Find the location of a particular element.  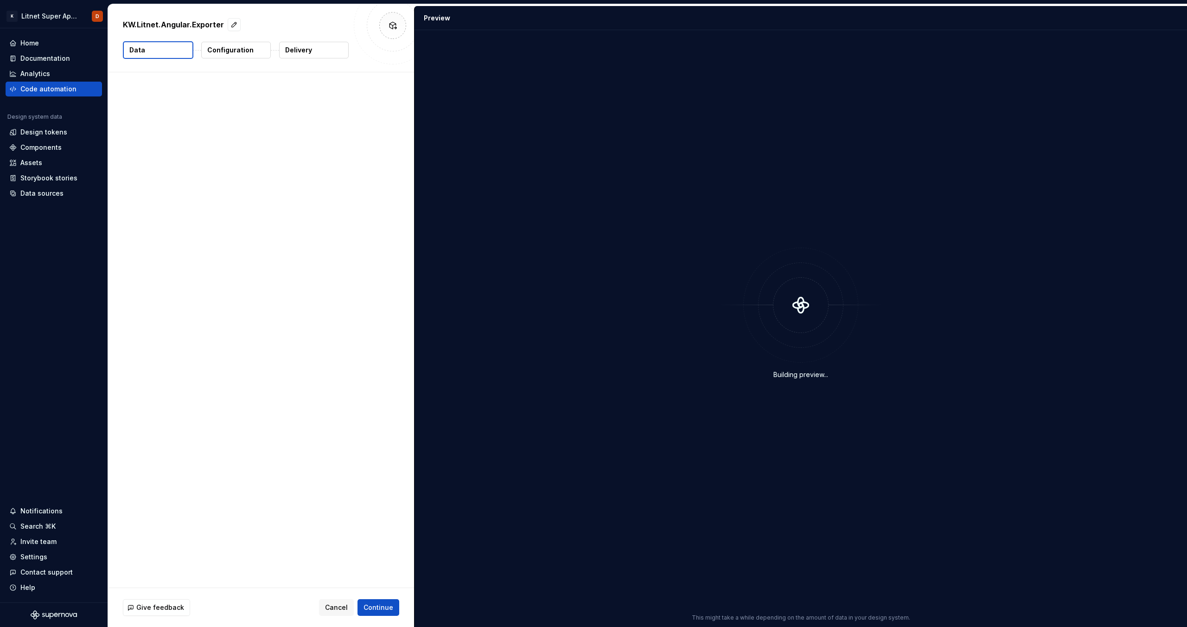

p: This might take a while depending on the amount of data in your design system. is located at coordinates (800, 617).